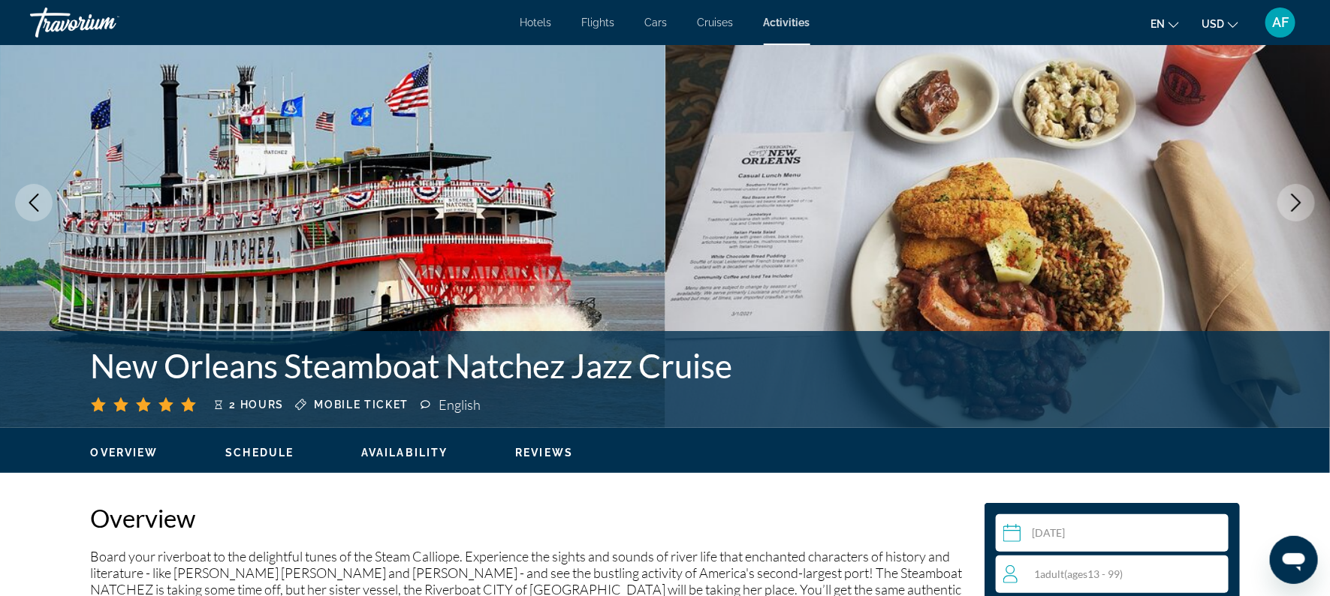 The height and width of the screenshot is (596, 1330). Describe the element at coordinates (404, 453) in the screenshot. I see `button: Availability` at that location.